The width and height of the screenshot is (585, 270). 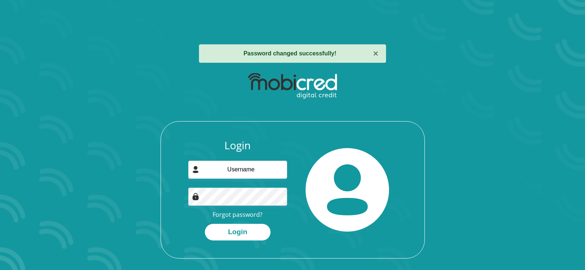 What do you see at coordinates (238, 145) in the screenshot?
I see `h3: Login` at bounding box center [238, 145].